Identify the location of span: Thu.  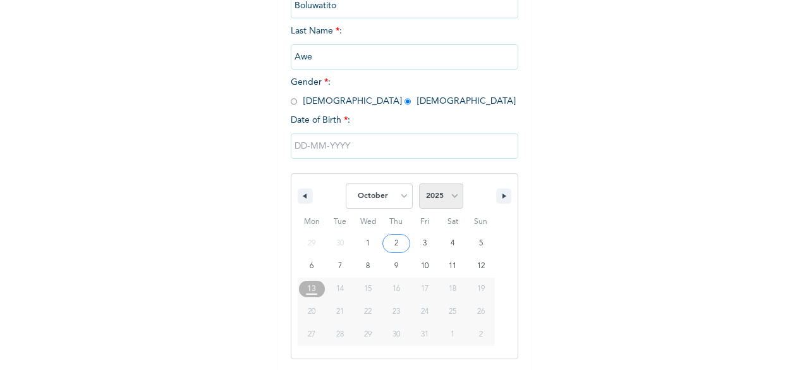
(396, 222).